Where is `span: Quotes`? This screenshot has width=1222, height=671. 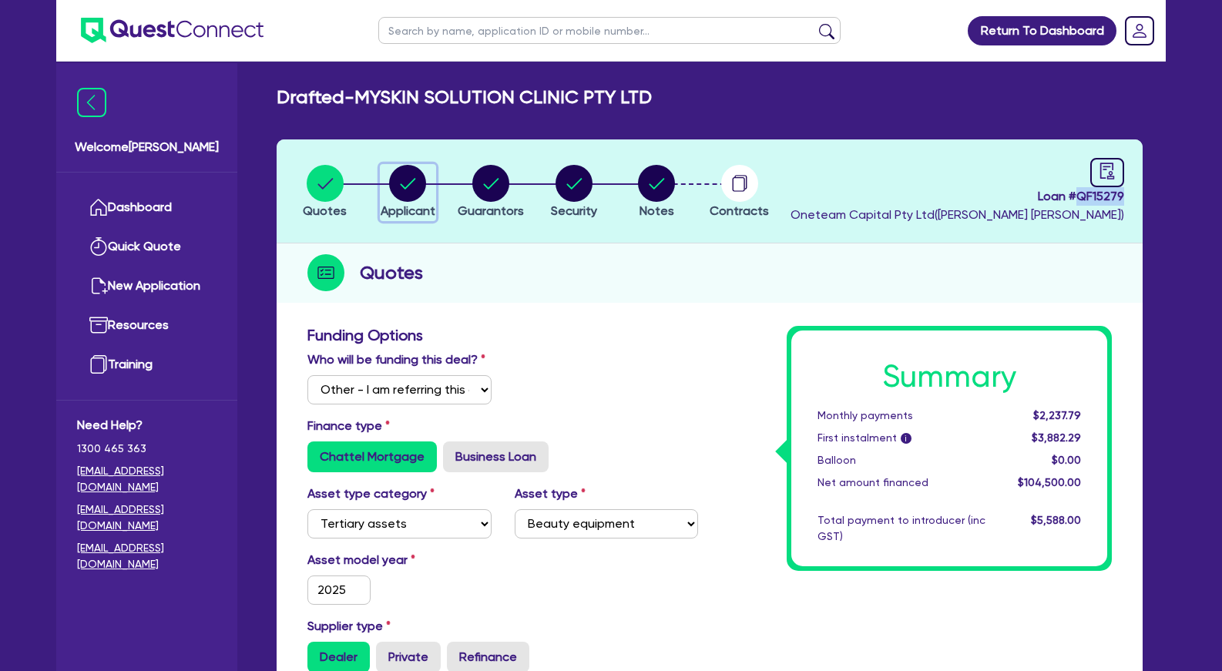 span: Quotes is located at coordinates (324, 210).